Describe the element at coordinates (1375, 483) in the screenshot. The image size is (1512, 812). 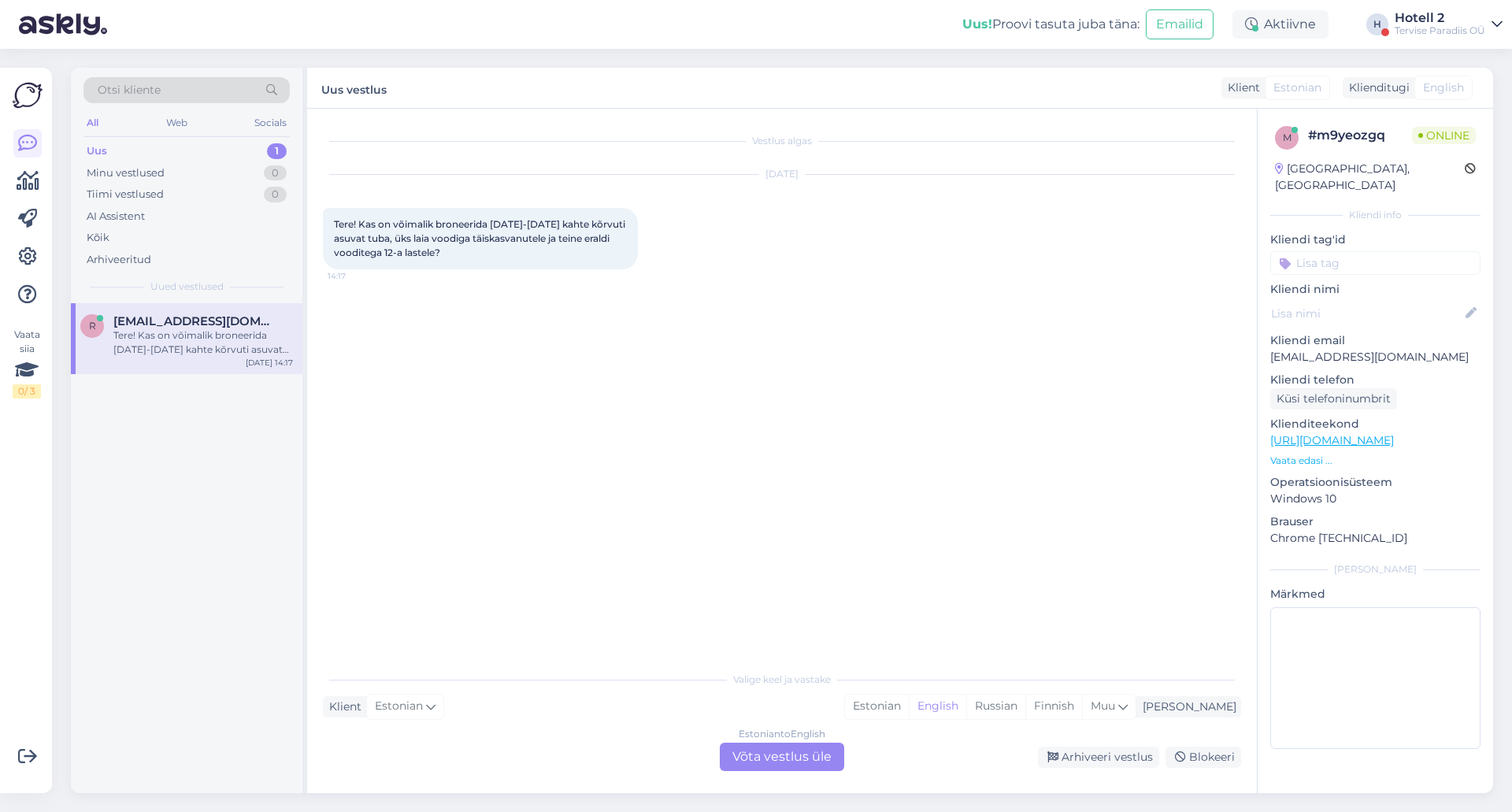
I see `p: Operatsioonisüsteem` at that location.